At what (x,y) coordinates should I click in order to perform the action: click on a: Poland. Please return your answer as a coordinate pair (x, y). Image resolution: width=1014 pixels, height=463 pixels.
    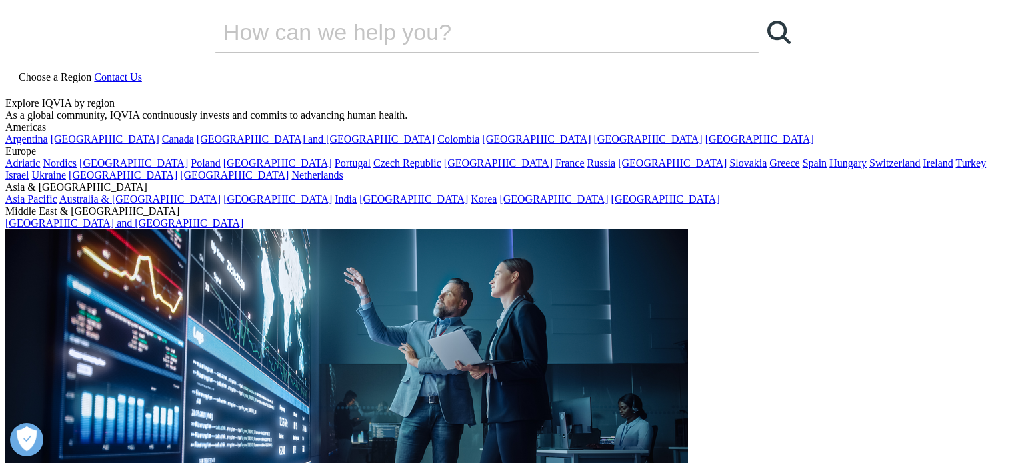
    Looking at the image, I should click on (205, 163).